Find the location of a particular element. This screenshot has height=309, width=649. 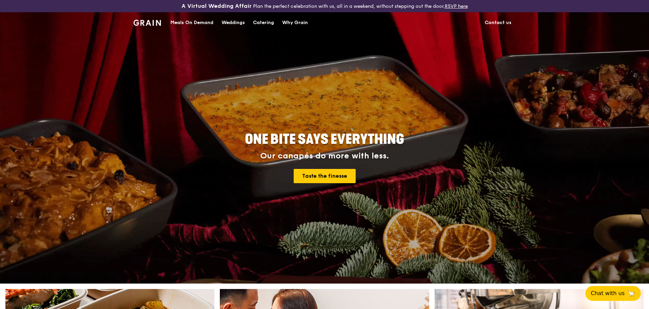

a: GrainGrain is located at coordinates (147, 22).